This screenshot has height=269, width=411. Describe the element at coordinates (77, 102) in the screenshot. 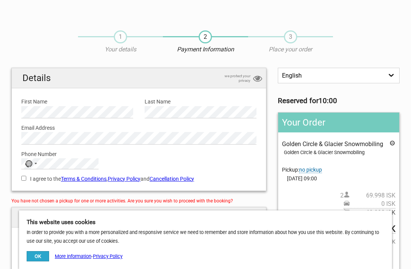

I see `label: First Name` at that location.